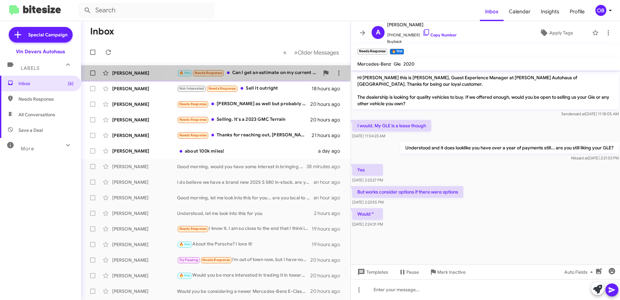 Image resolution: width=620 pixels, height=300 pixels. What do you see at coordinates (41, 35) in the screenshot?
I see `a: Special Campaign` at bounding box center [41, 35].